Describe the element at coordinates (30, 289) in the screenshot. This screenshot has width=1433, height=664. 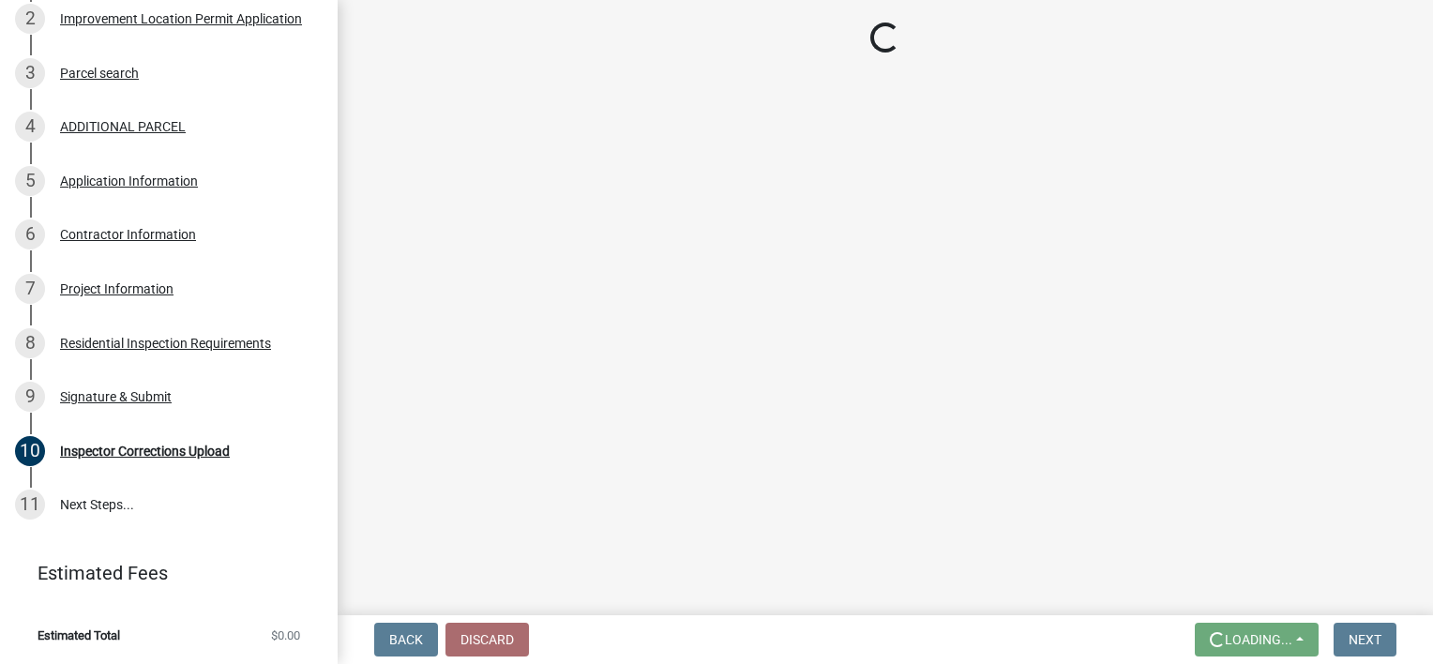
I see `div: 7` at that location.